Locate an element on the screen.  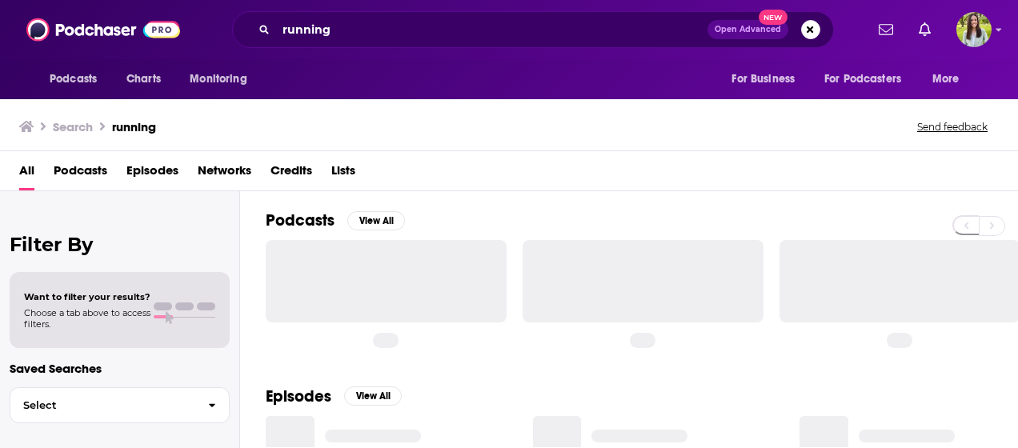
span: For Podcasters is located at coordinates (863, 79).